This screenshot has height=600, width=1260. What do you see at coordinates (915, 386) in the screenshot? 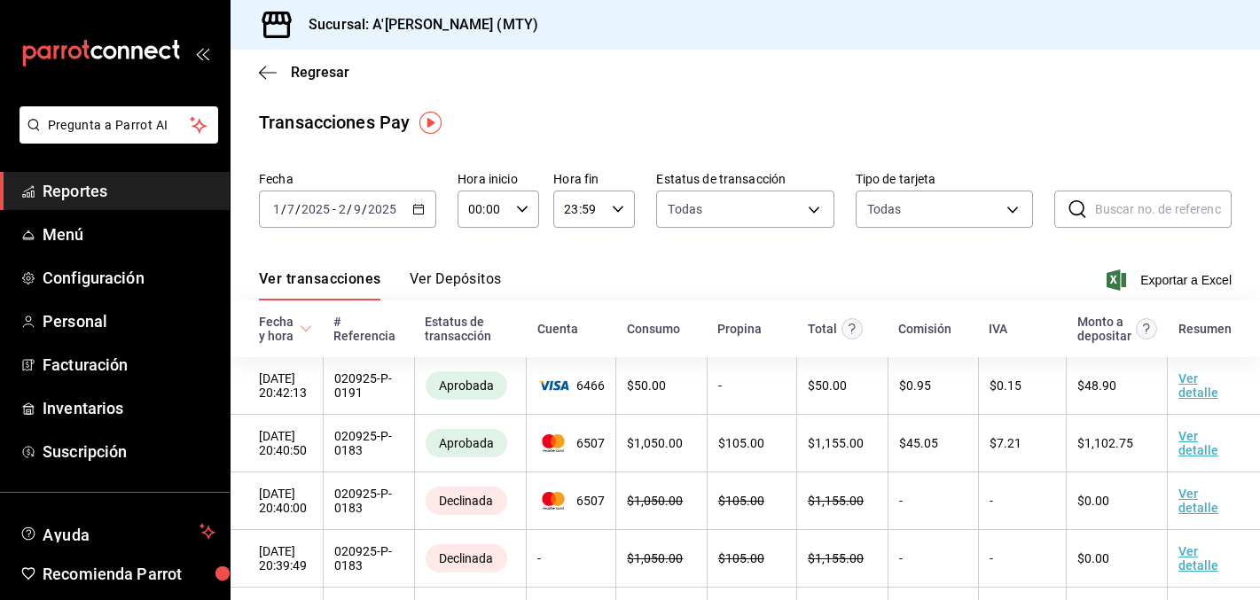
I see `span: $ 0.95` at bounding box center [915, 386].